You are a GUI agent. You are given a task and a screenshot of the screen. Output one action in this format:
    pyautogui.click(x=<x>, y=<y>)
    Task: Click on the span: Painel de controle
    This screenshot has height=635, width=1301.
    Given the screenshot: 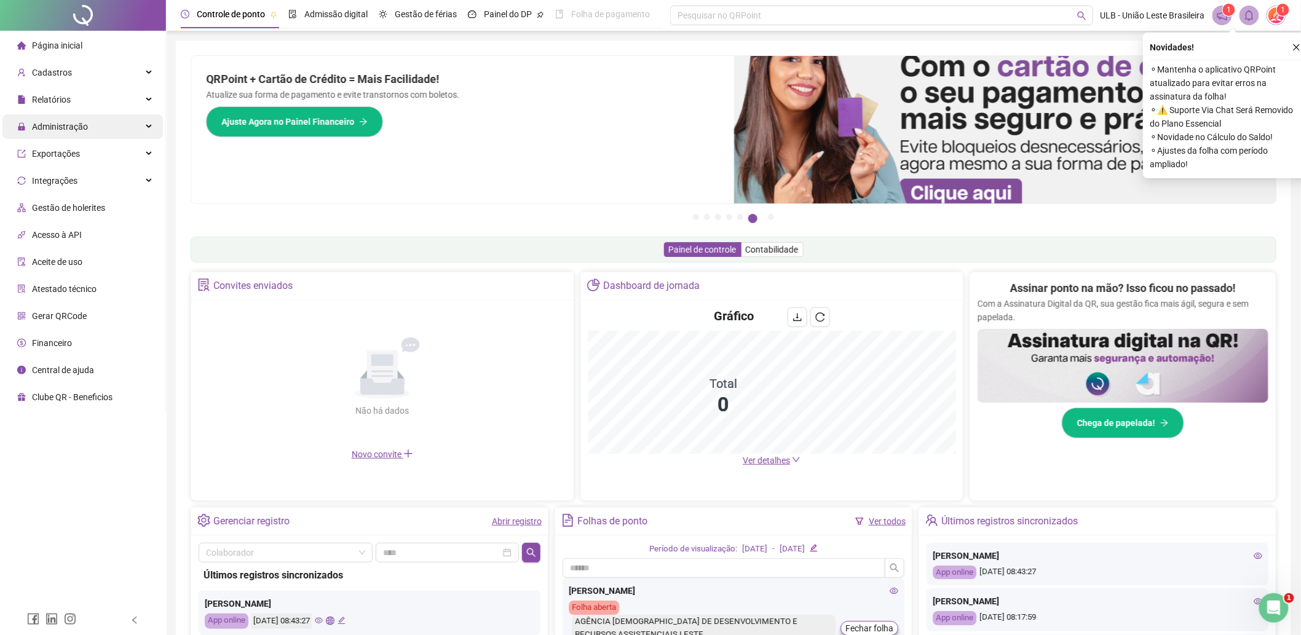 What is the action you would take?
    pyautogui.click(x=703, y=250)
    